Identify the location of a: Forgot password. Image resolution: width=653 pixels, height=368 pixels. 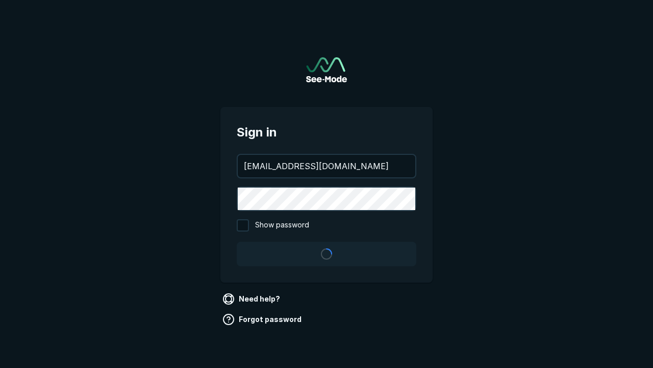
(263, 319).